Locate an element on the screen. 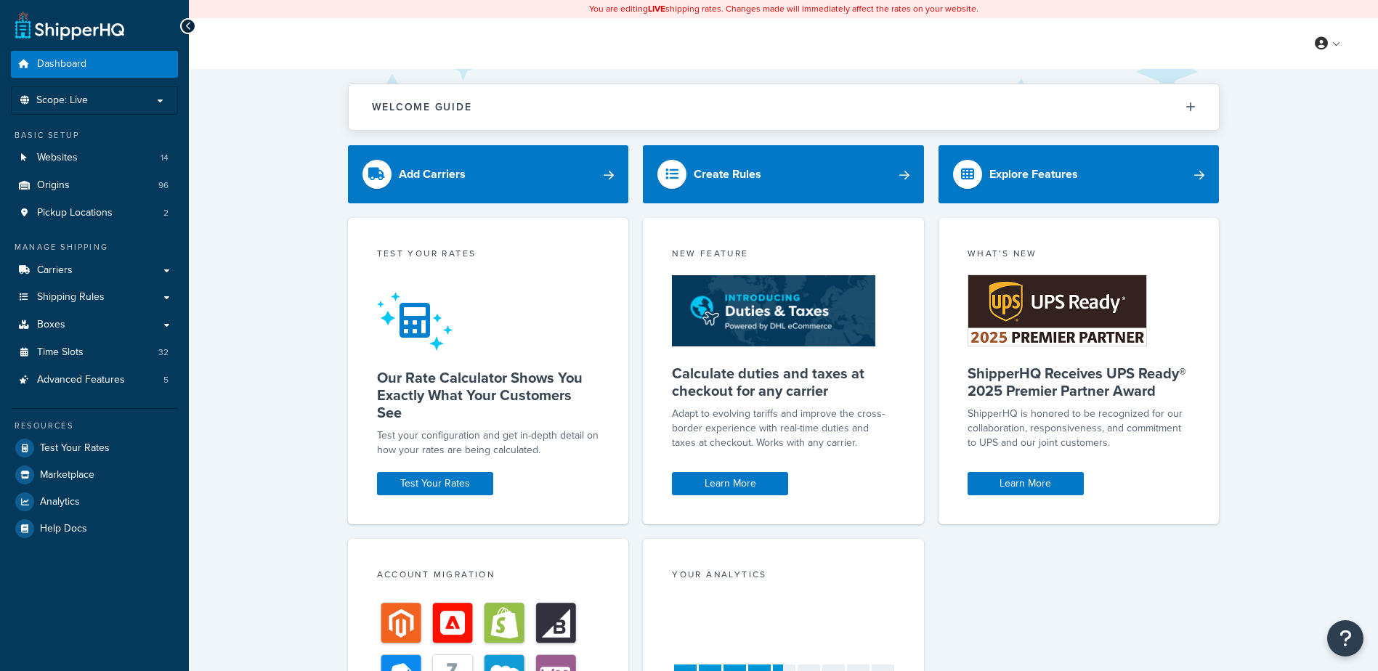  span: Marketplace is located at coordinates (67, 475).